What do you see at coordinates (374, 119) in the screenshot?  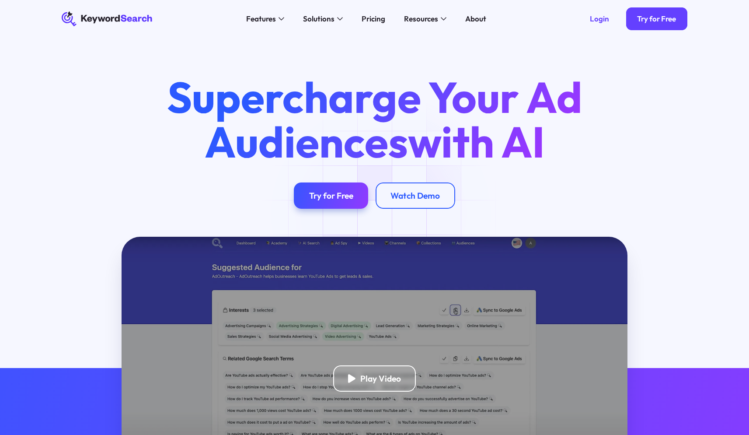 I see `h1: Supercharge Your Ad Audiences` at bounding box center [374, 119].